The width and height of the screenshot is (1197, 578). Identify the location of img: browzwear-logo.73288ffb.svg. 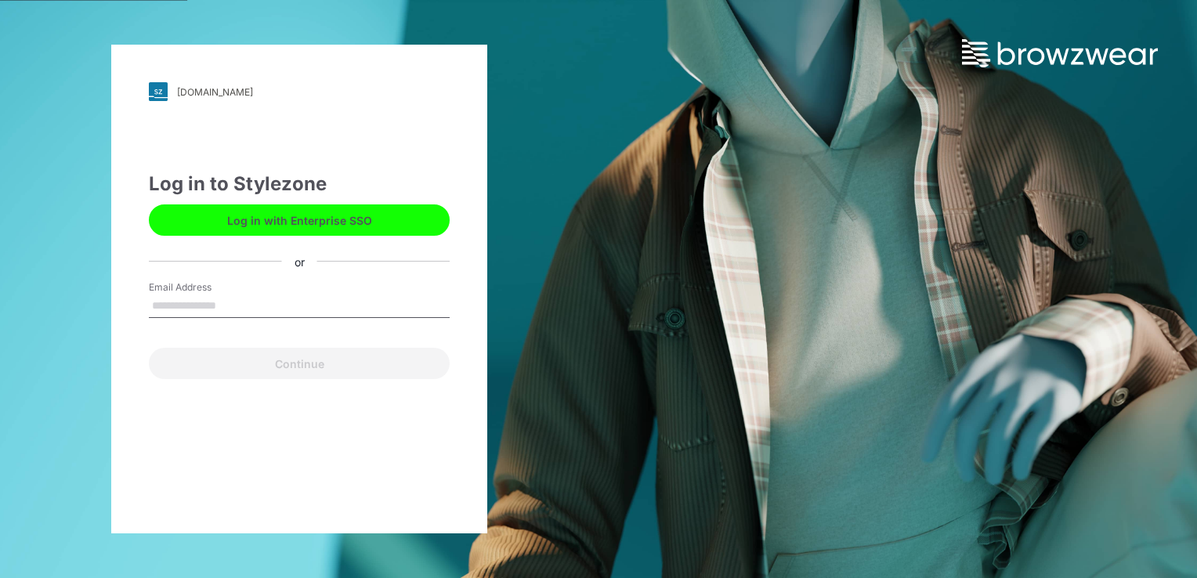
(1060, 53).